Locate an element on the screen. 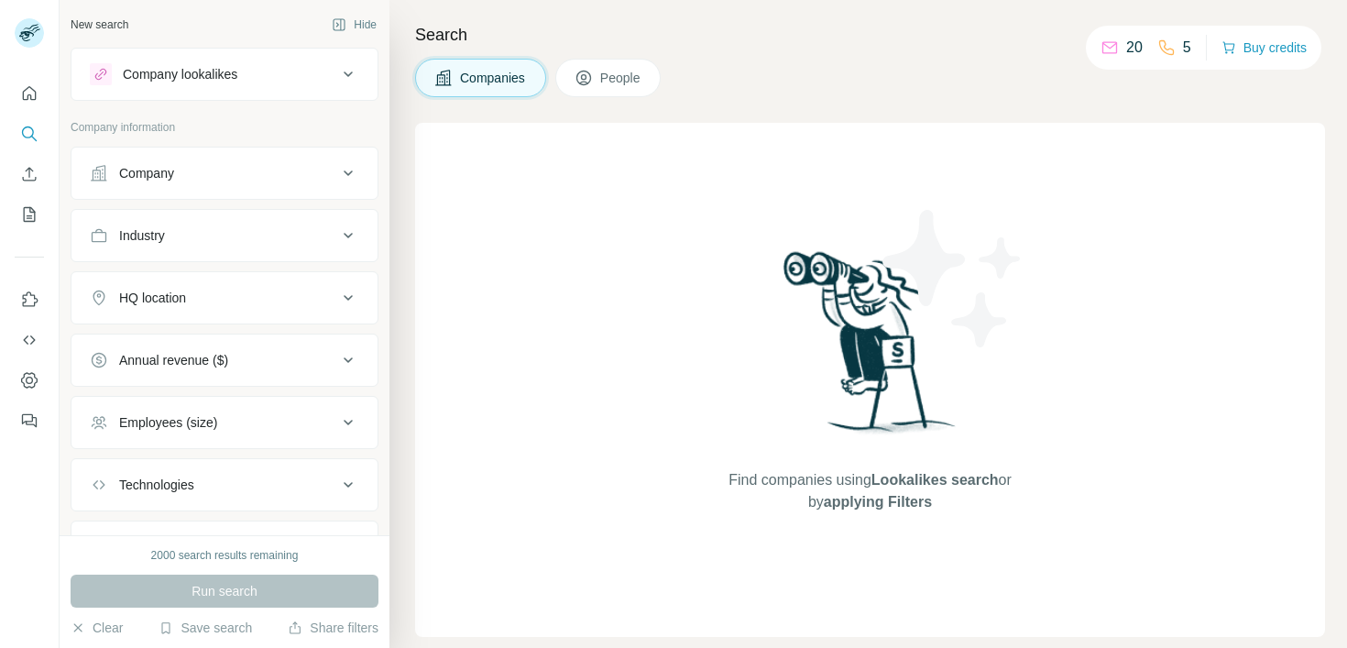  button: Quick start is located at coordinates (29, 93).